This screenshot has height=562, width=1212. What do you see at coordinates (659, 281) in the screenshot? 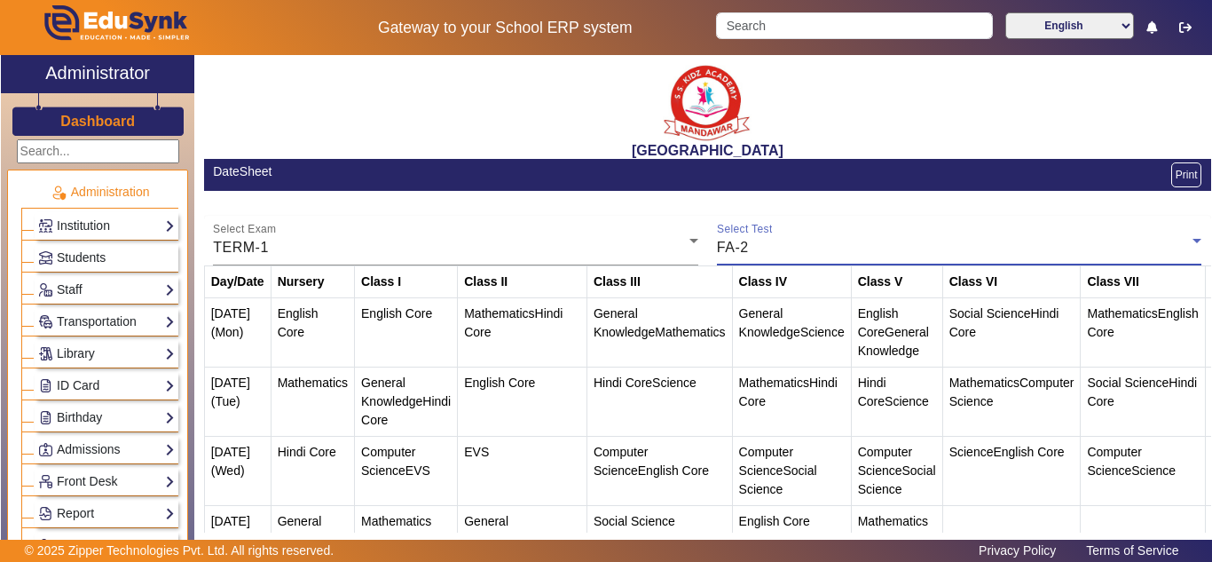
I see `th: Class III` at bounding box center [659, 281].